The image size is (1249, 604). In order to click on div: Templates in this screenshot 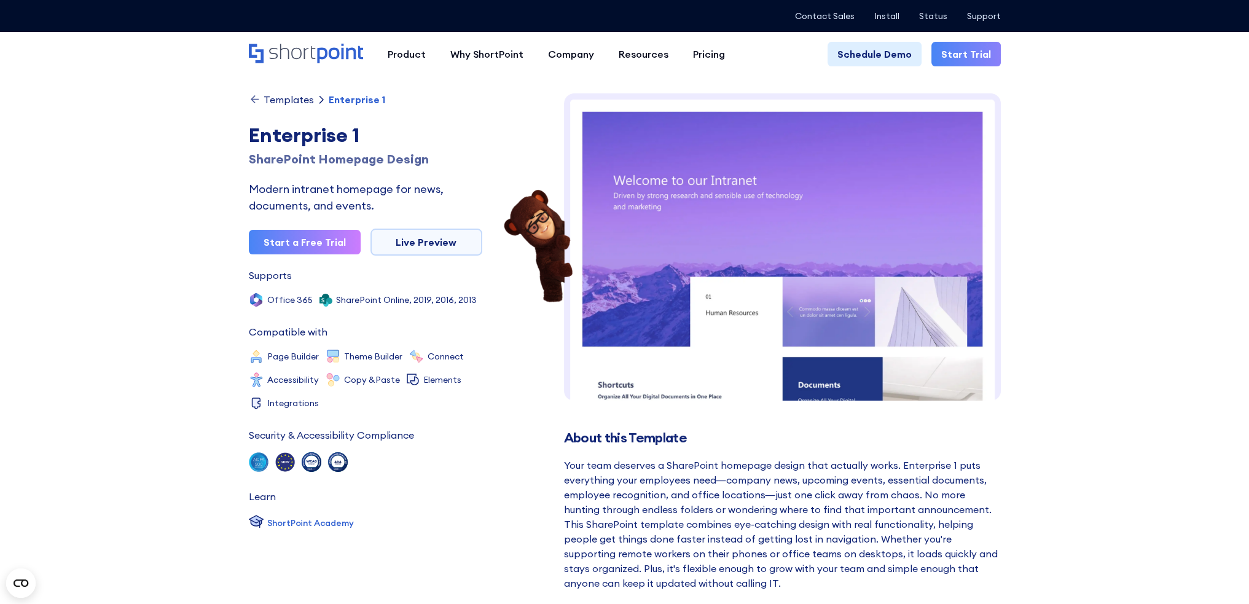, I will do `click(289, 100)`.